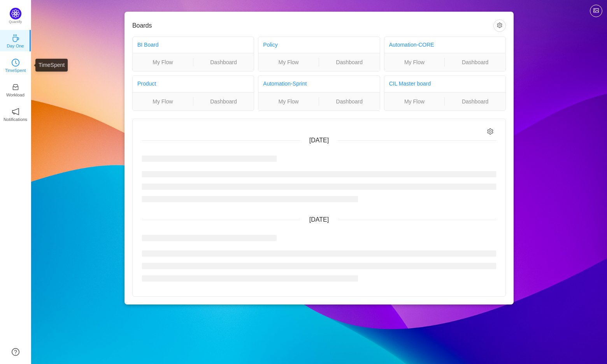 Image resolution: width=607 pixels, height=364 pixels. I want to click on i: icon: notification, so click(16, 112).